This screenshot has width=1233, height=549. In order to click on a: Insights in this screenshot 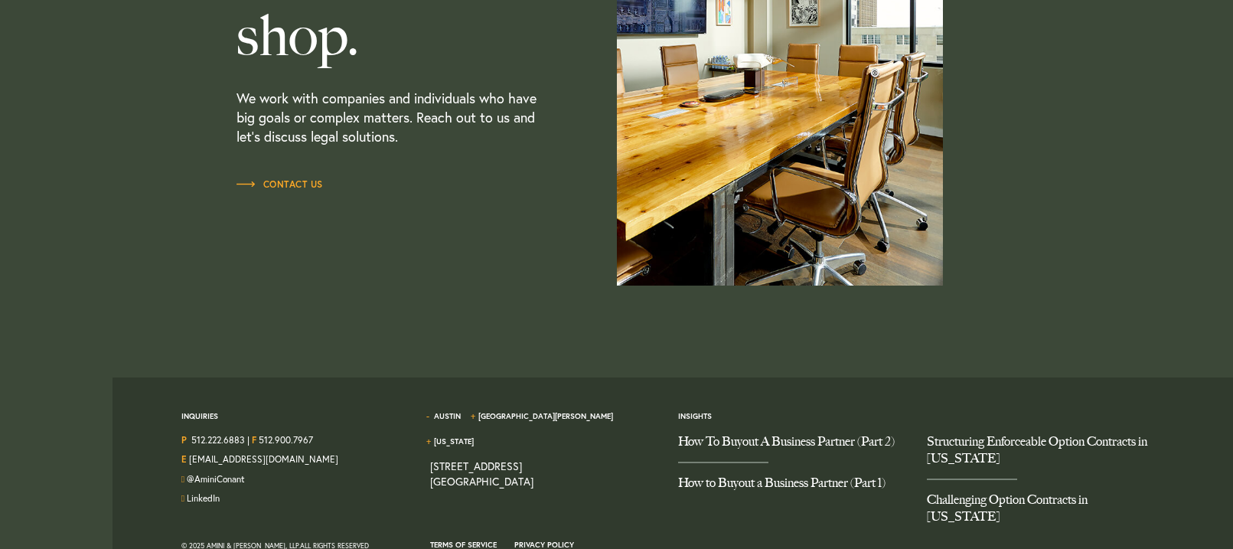, I will do `click(695, 416)`.